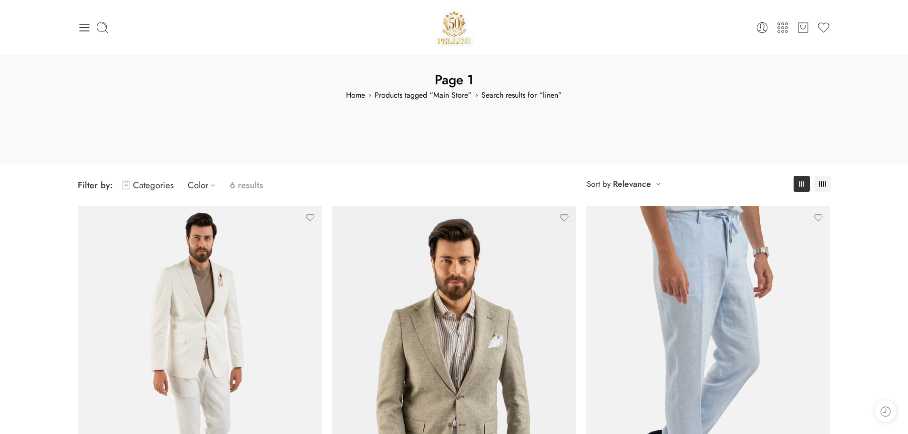 The width and height of the screenshot is (908, 434). Describe the element at coordinates (204, 185) in the screenshot. I see `a: Color` at that location.